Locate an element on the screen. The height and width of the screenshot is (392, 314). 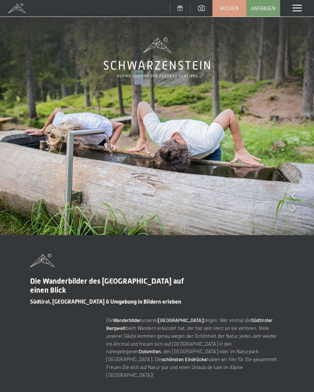
a: Anfragen is located at coordinates (263, 8).